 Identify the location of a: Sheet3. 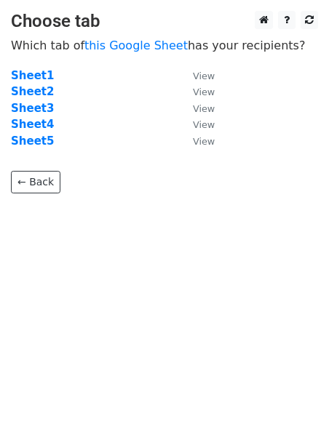
(32, 108).